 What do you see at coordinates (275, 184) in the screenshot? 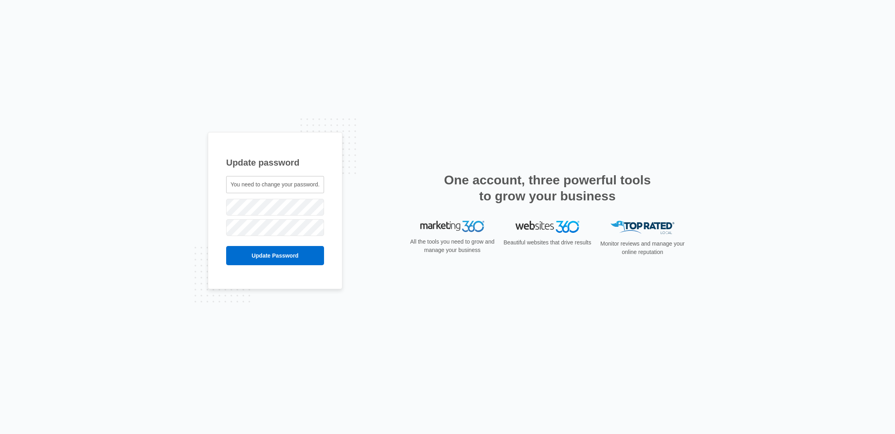
I see `span: You need to change your password.` at bounding box center [275, 184].